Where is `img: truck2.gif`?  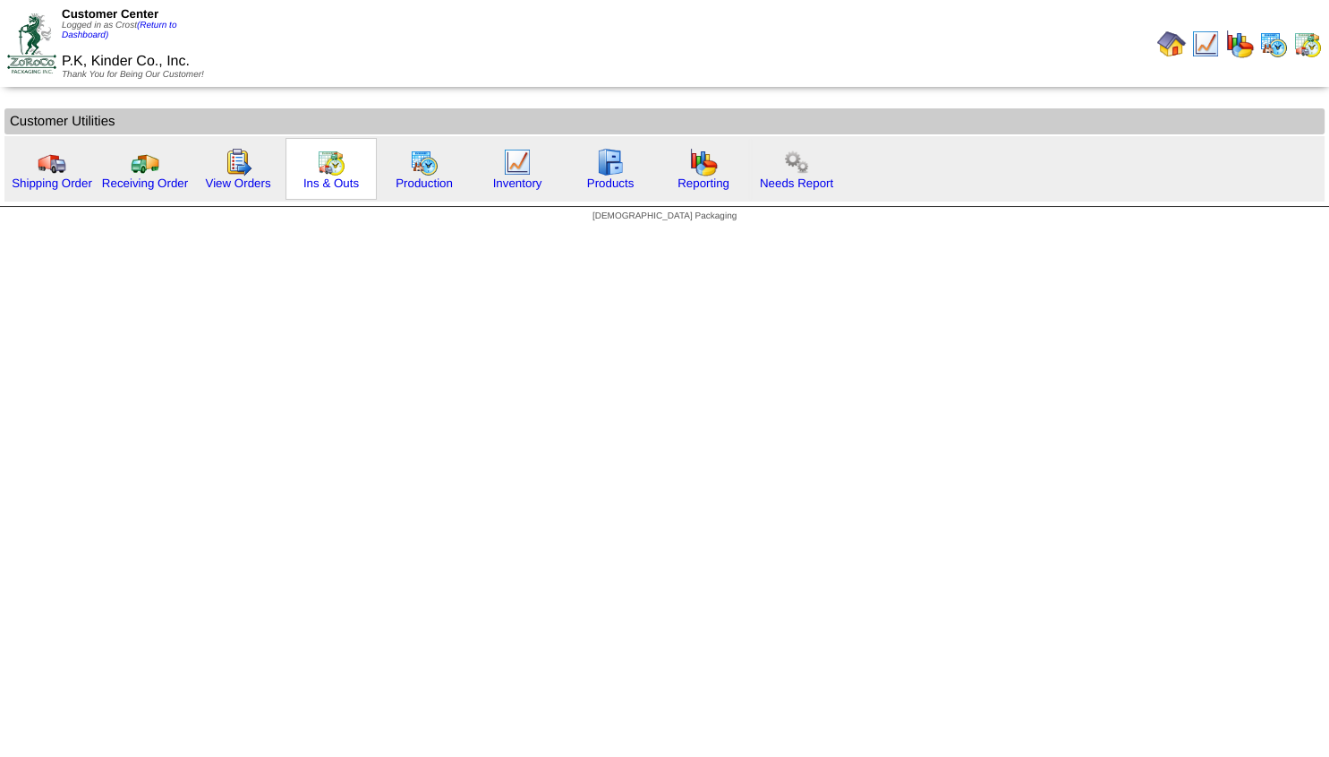 img: truck2.gif is located at coordinates (145, 162).